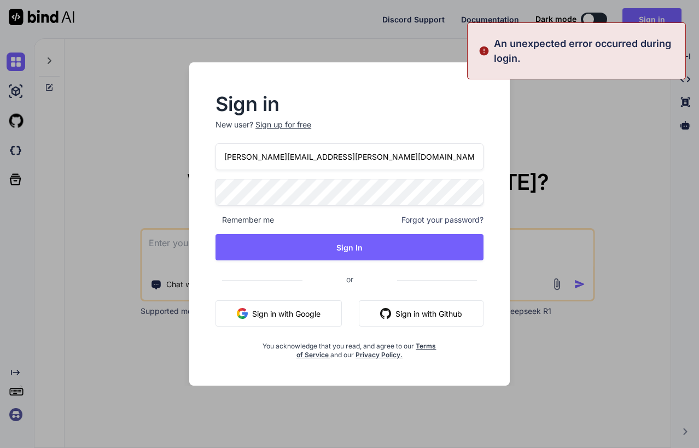 The image size is (699, 448). Describe the element at coordinates (349, 156) in the screenshot. I see `input: Login or Email` at that location.